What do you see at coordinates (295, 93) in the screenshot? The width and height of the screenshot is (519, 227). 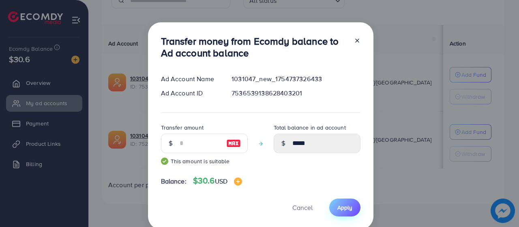 I see `div: 7536539138628403201` at bounding box center [295, 93].